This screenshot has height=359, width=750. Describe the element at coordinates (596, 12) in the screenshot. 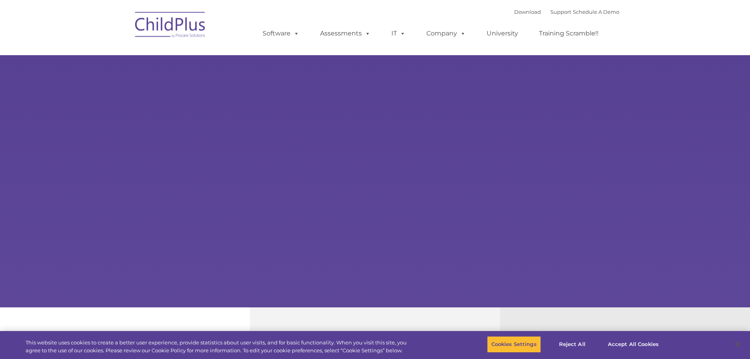

I see `a: Schedule A Demo` at that location.